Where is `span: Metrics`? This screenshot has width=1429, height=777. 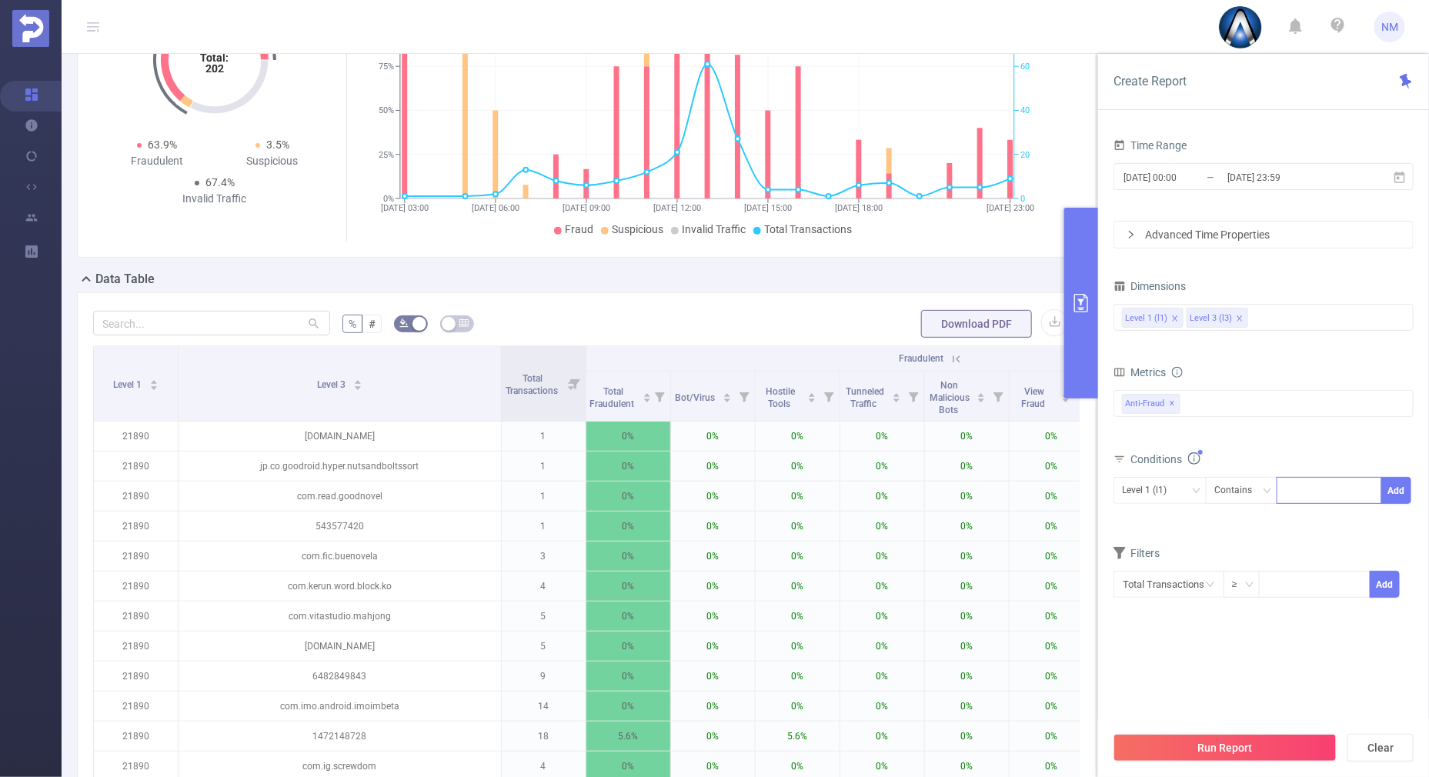 span: Metrics is located at coordinates (1140, 372).